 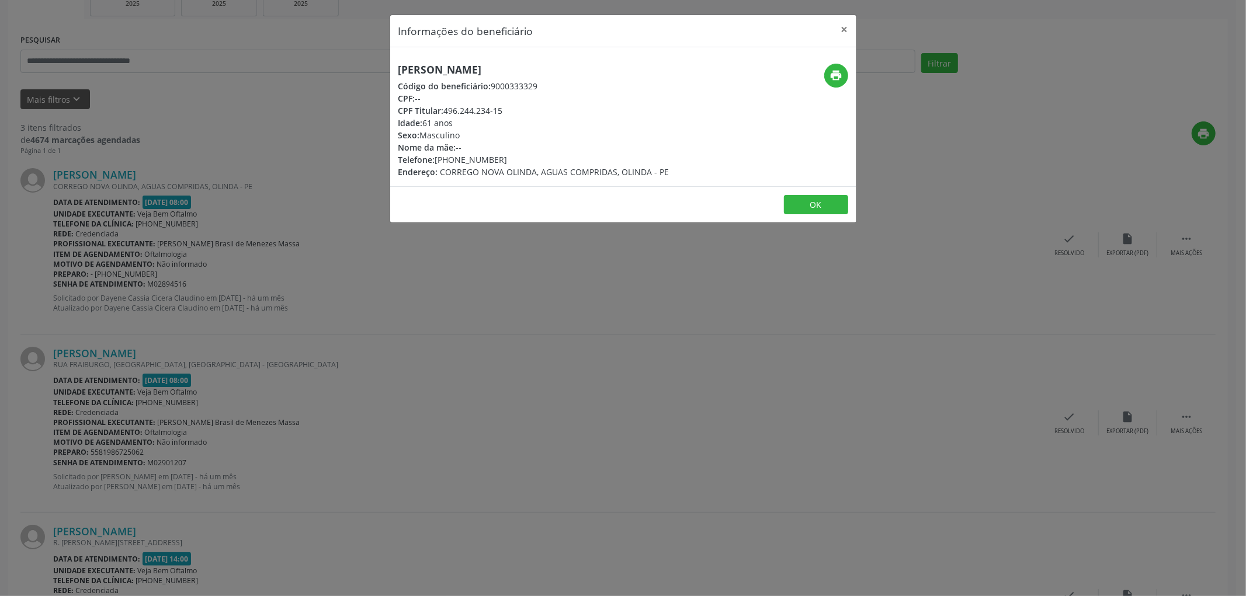 What do you see at coordinates (836, 75) in the screenshot?
I see `button: print` at bounding box center [836, 75].